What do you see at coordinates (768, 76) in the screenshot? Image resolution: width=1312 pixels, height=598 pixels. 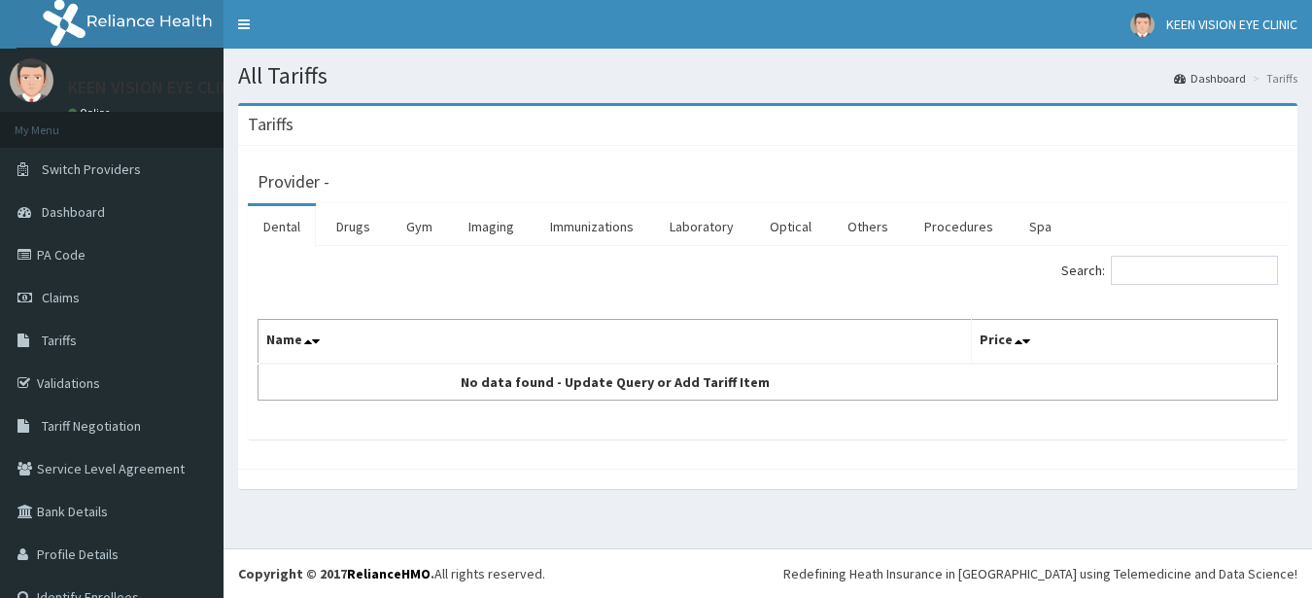 I see `h1: All Tariffs` at bounding box center [768, 76].